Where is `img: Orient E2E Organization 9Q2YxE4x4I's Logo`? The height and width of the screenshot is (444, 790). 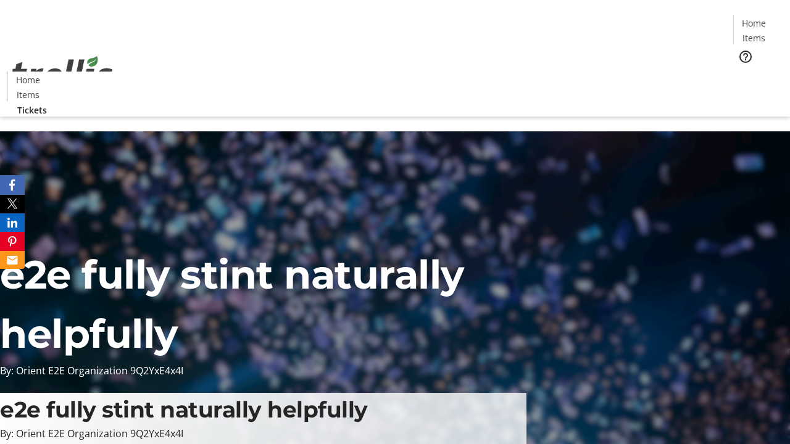 img: Orient E2E Organization 9Q2YxE4x4I's Logo is located at coordinates (62, 73).